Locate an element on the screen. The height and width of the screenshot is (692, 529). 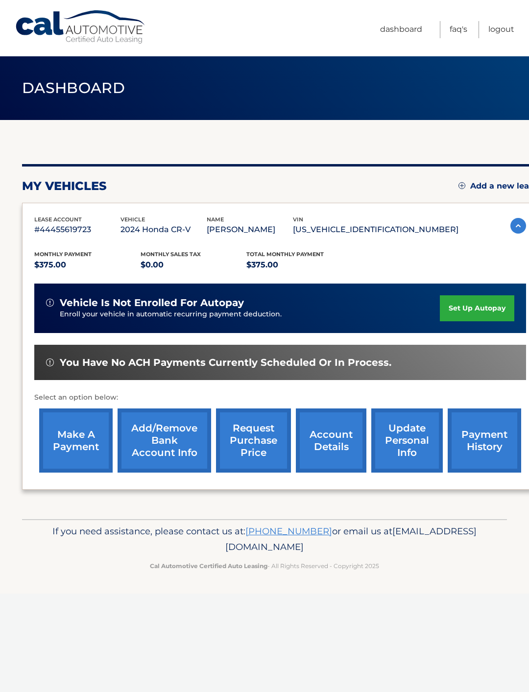
span: You have no ACH payments currently scheduled or in process. is located at coordinates (225, 362).